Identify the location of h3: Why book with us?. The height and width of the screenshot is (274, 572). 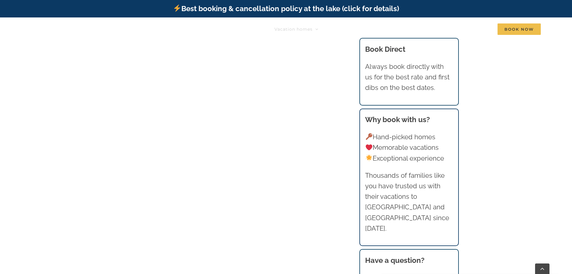
(409, 120).